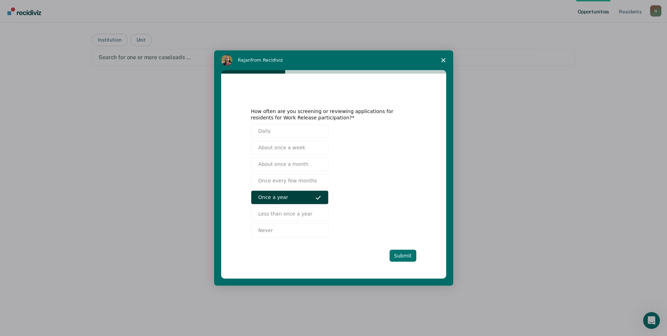 The image size is (667, 336). What do you see at coordinates (290, 230) in the screenshot?
I see `button: Never` at bounding box center [290, 230].